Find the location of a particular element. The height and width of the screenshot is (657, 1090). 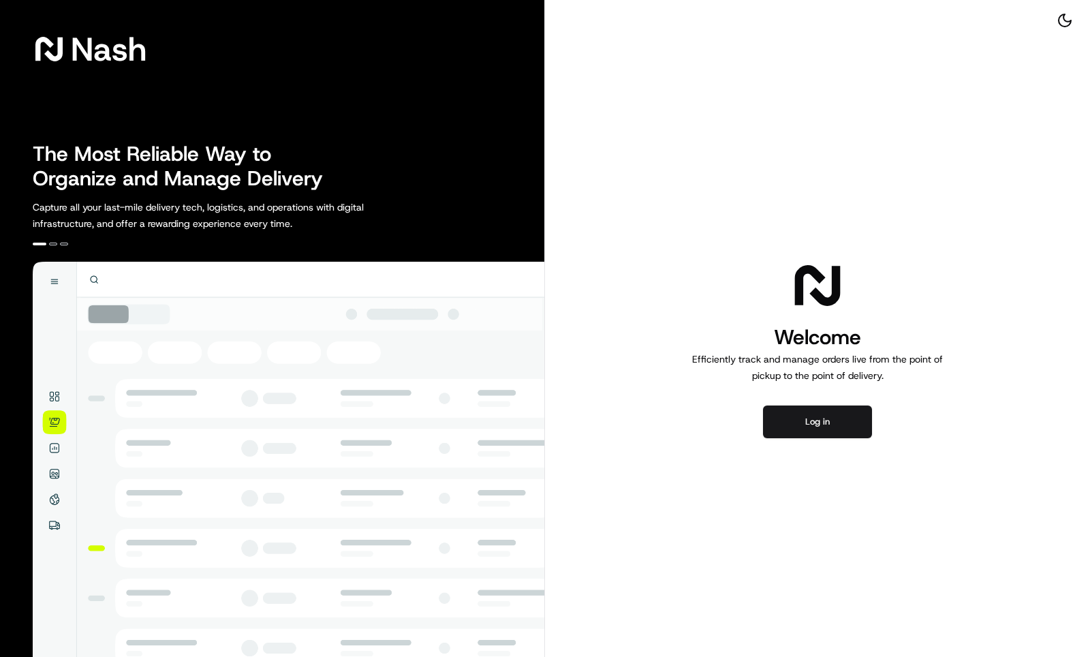

p: Capture all your last-mile delivery tech, logistics, and operations with digital infrastructure, ... is located at coordinates (229, 215).